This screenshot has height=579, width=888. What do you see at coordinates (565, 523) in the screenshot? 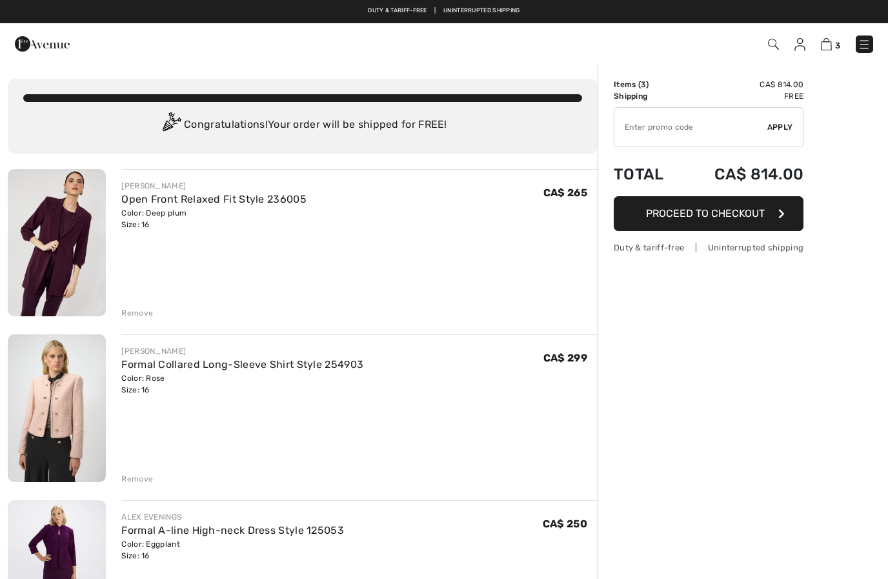
I see `span: CA$ 250` at bounding box center [565, 523].